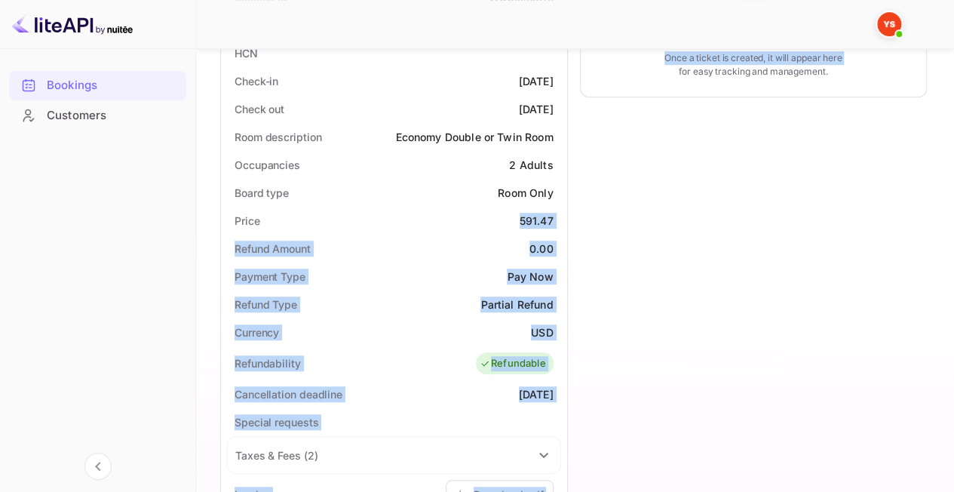  Describe the element at coordinates (278, 137) in the screenshot. I see `div: Room description` at that location.